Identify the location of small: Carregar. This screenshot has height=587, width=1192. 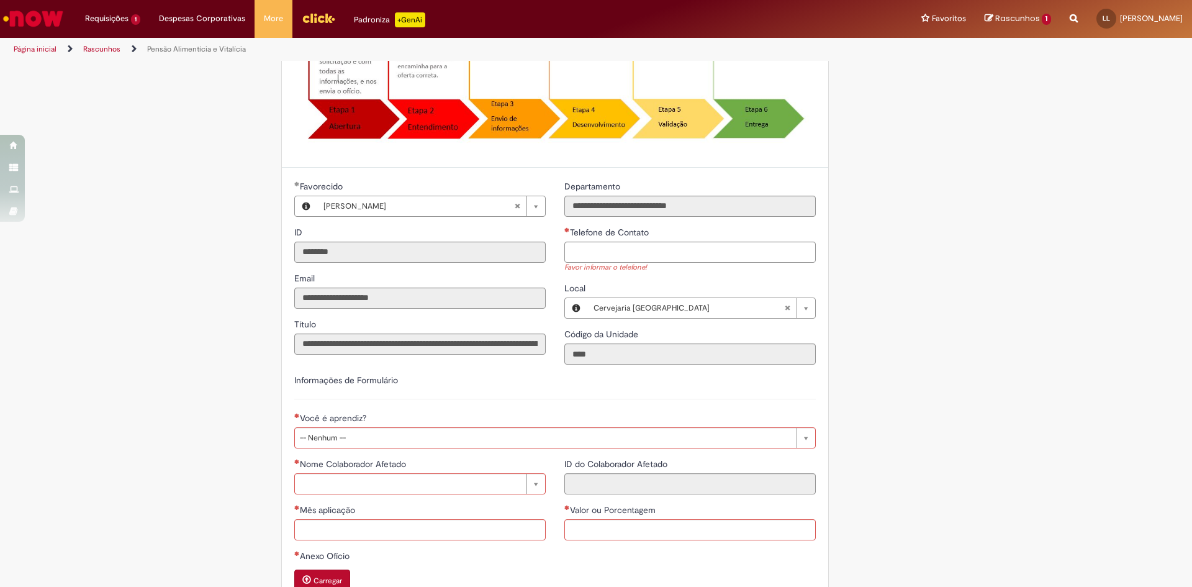
(328, 580).